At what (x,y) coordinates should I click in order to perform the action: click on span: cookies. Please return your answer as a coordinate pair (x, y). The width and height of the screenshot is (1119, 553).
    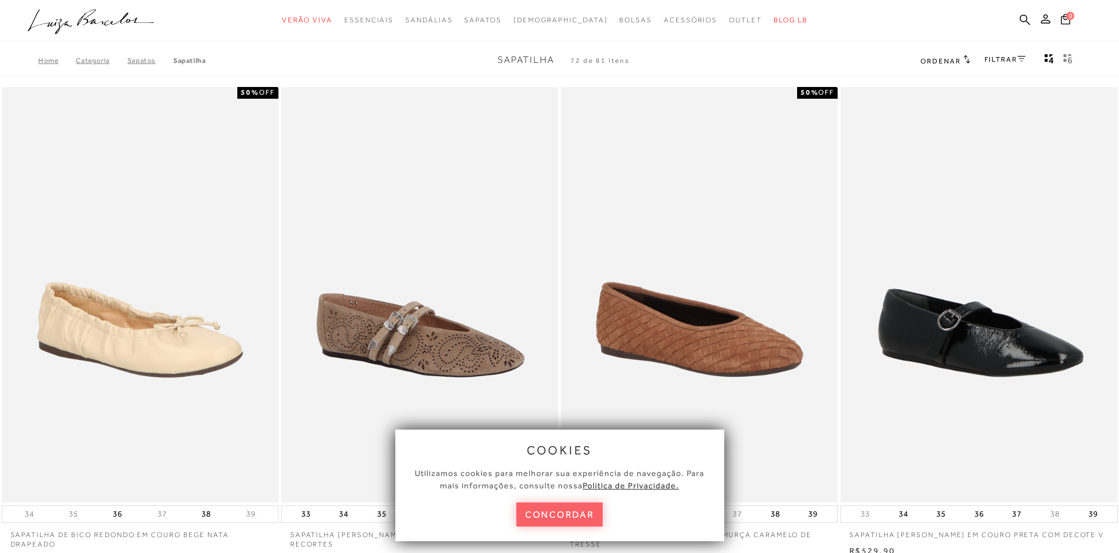
    Looking at the image, I should click on (560, 450).